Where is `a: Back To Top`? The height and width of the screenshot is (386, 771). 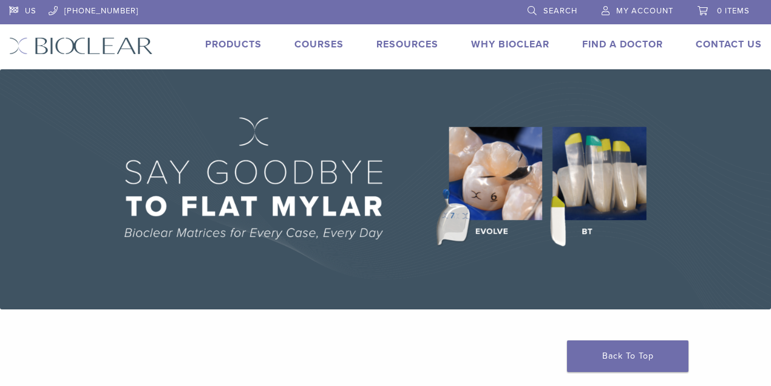 a: Back To Top is located at coordinates (628, 356).